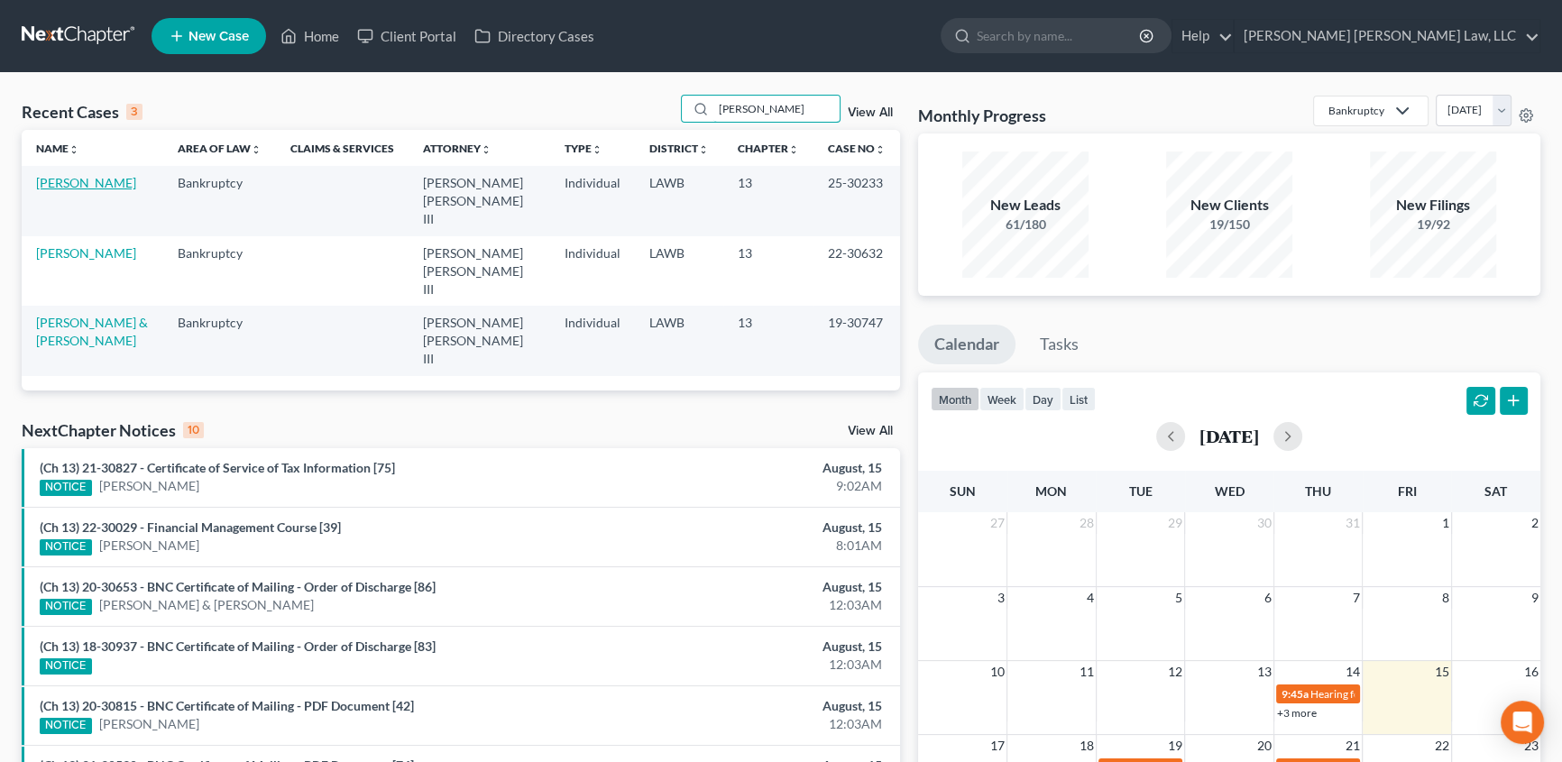 Image resolution: width=1562 pixels, height=762 pixels. Describe the element at coordinates (1442, 746) in the screenshot. I see `span: 22` at that location.